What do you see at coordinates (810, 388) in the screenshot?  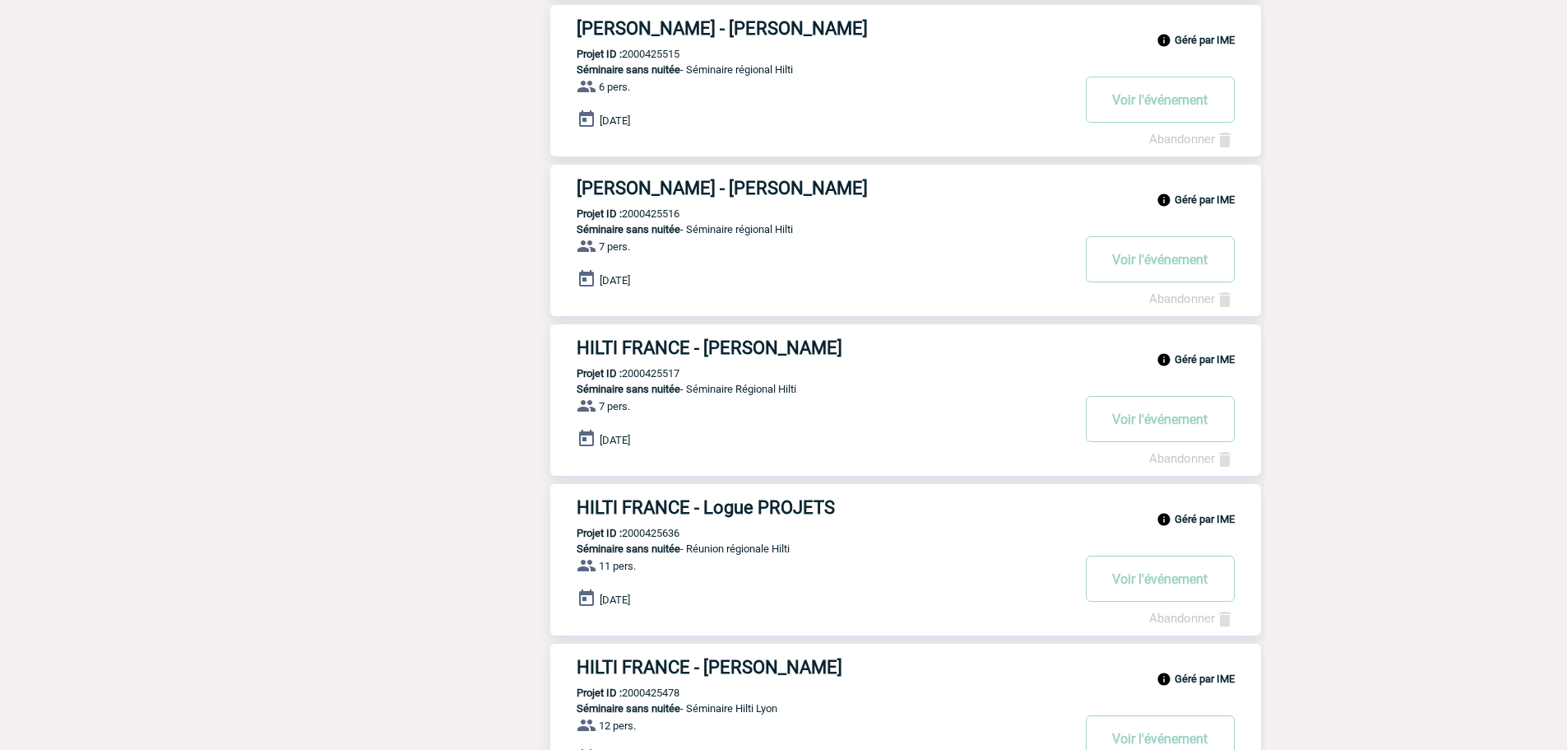 I see `p: - Séminaire Régional Hilti` at bounding box center [810, 388].